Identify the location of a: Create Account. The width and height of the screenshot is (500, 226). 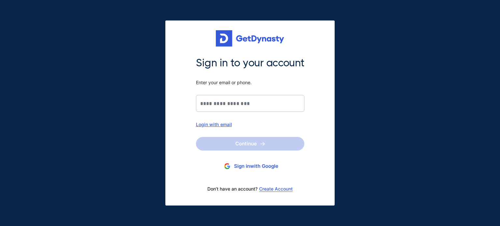
(276, 189).